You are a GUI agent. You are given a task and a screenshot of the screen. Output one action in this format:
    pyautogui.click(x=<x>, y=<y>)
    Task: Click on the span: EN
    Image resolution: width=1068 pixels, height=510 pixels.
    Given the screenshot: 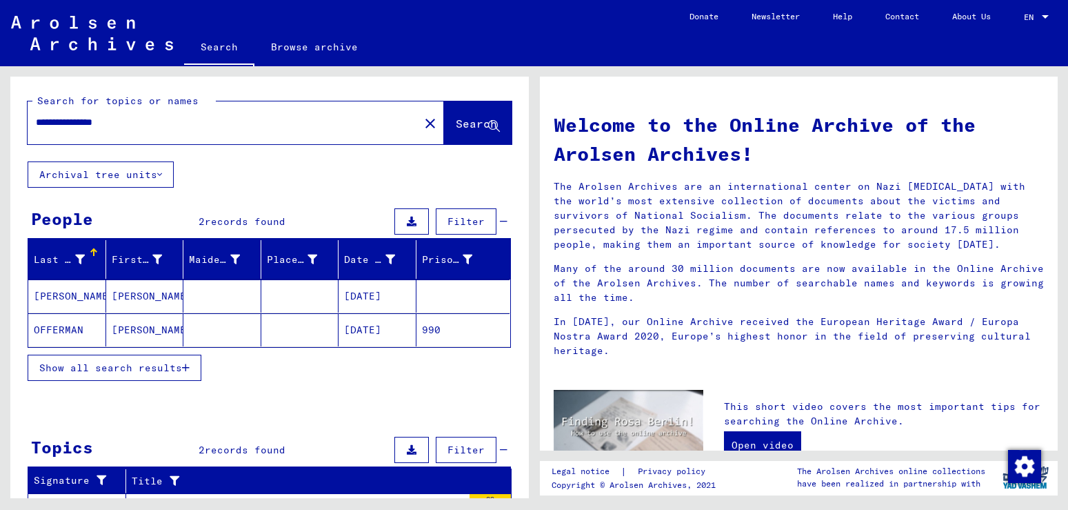 What is the action you would take?
    pyautogui.click(x=1032, y=17)
    